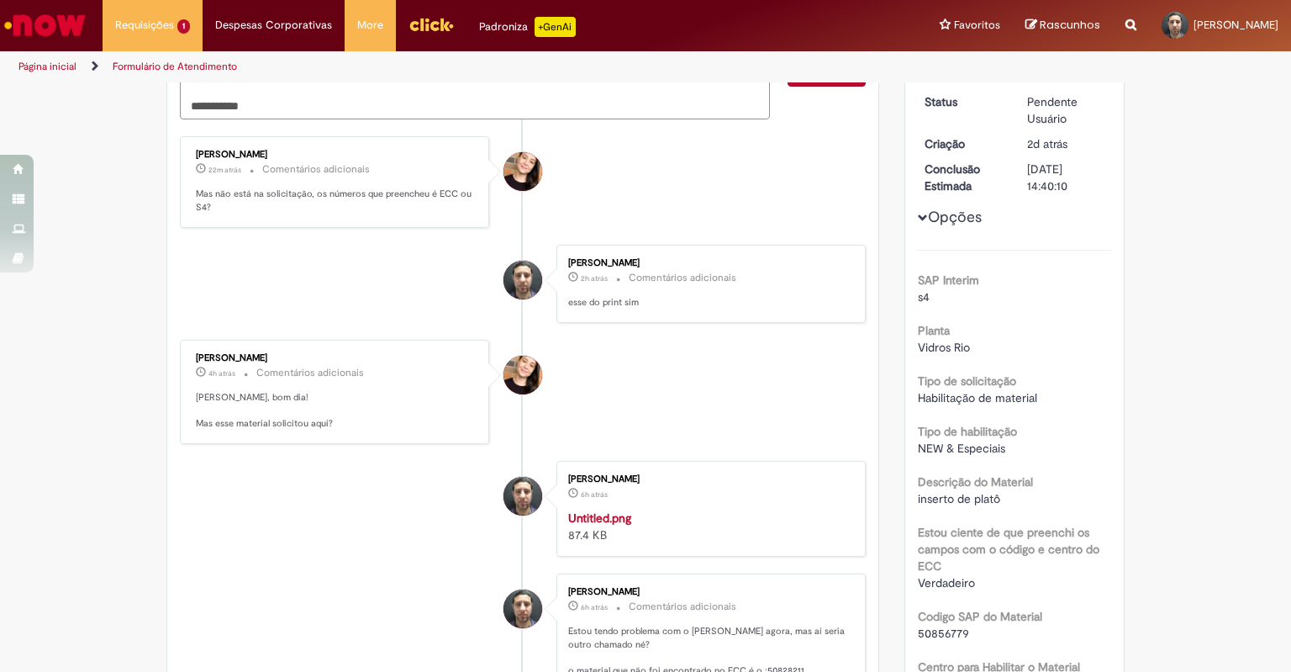 This screenshot has width=1291, height=672. I want to click on span: inserto de platô, so click(959, 499).